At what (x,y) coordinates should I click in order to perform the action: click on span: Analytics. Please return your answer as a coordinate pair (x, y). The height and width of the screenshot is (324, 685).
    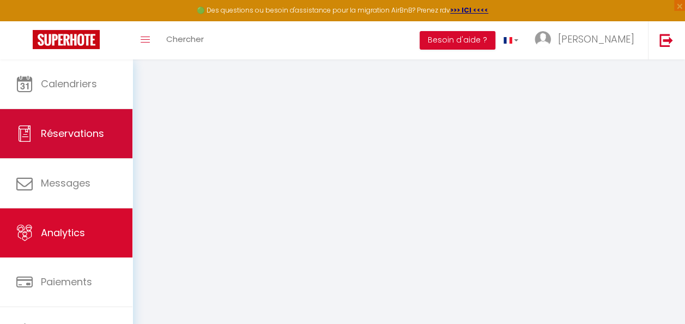
    Looking at the image, I should click on (63, 232).